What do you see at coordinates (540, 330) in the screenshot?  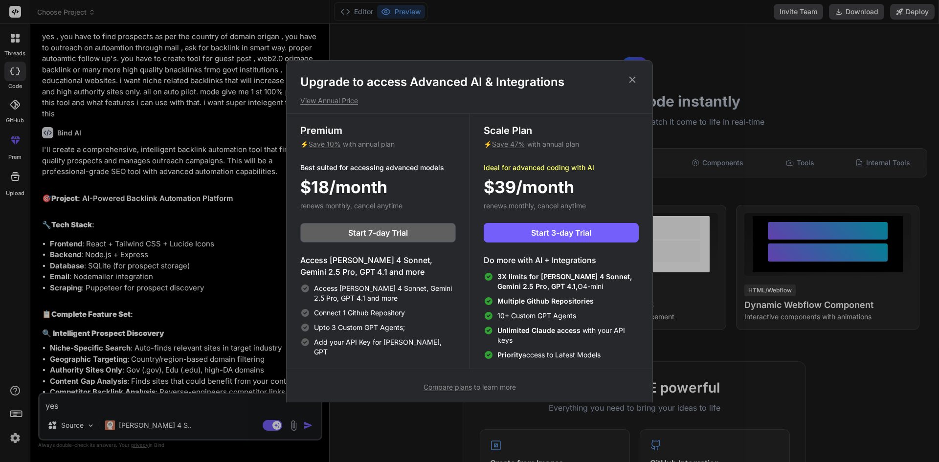 I see `span: Unlimited Claude access` at bounding box center [540, 330].